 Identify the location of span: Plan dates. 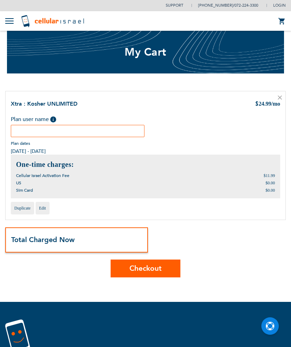
(28, 143).